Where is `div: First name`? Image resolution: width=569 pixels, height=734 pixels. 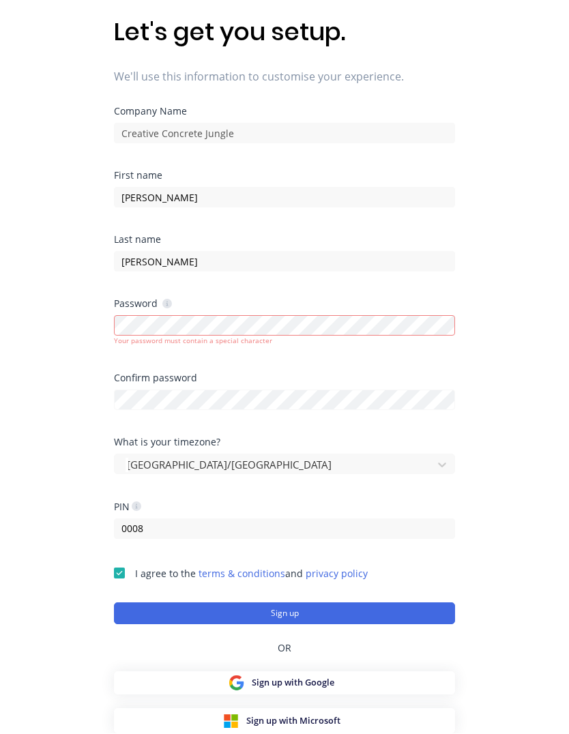 div: First name is located at coordinates (285, 176).